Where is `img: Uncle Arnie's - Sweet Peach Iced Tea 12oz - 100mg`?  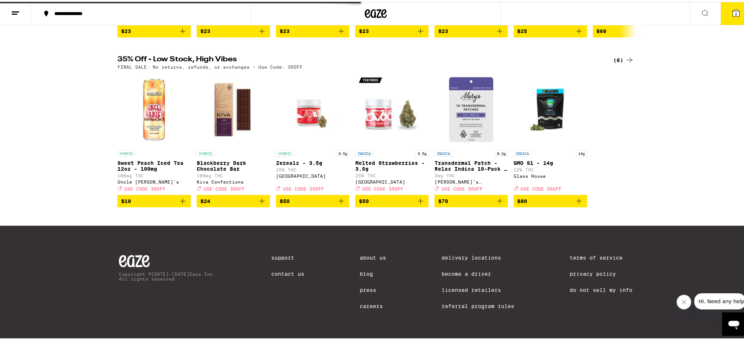 img: Uncle Arnie's - Sweet Peach Iced Tea 12oz - 100mg is located at coordinates (154, 108).